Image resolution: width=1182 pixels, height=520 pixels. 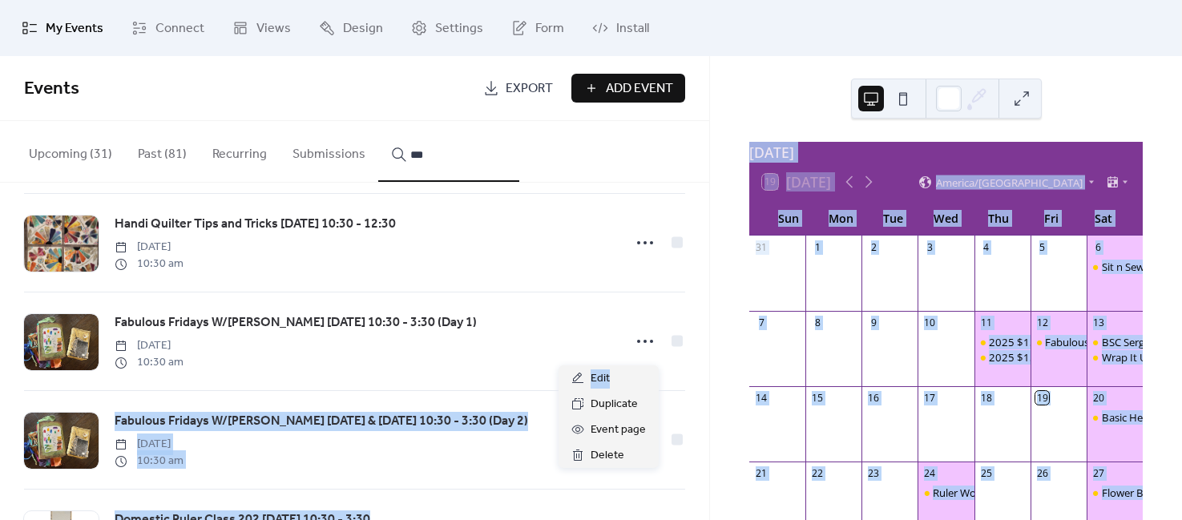 I want to click on a: Settings, so click(x=447, y=28).